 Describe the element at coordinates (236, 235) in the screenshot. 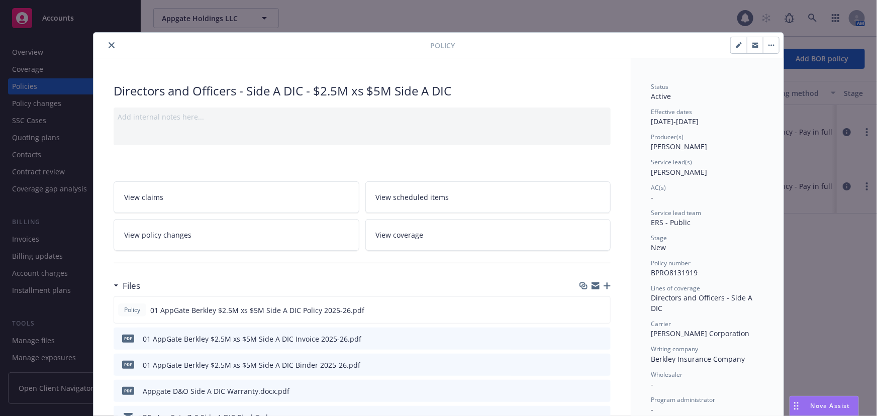

I see `a: View policy changes` at that location.